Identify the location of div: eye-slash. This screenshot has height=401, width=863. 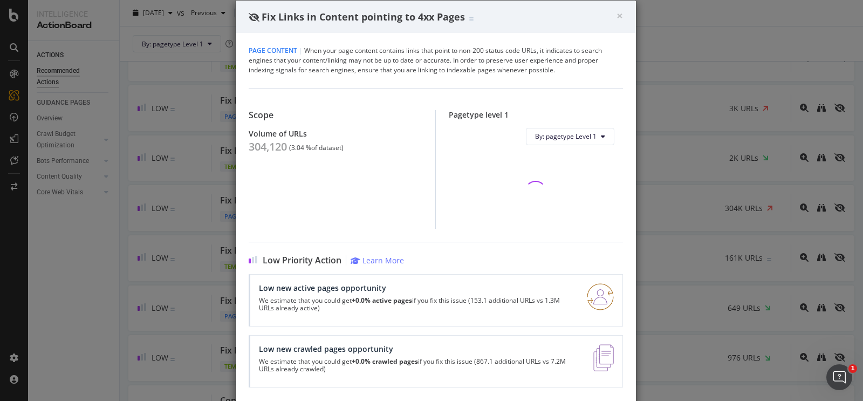
(254, 17).